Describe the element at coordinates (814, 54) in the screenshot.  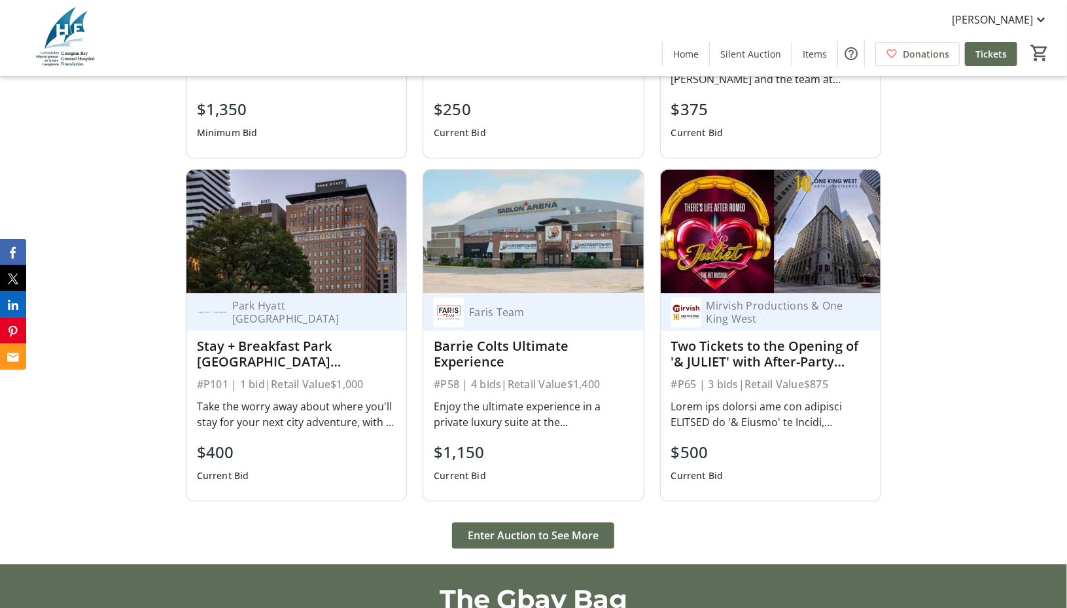
I see `a: Items` at that location.